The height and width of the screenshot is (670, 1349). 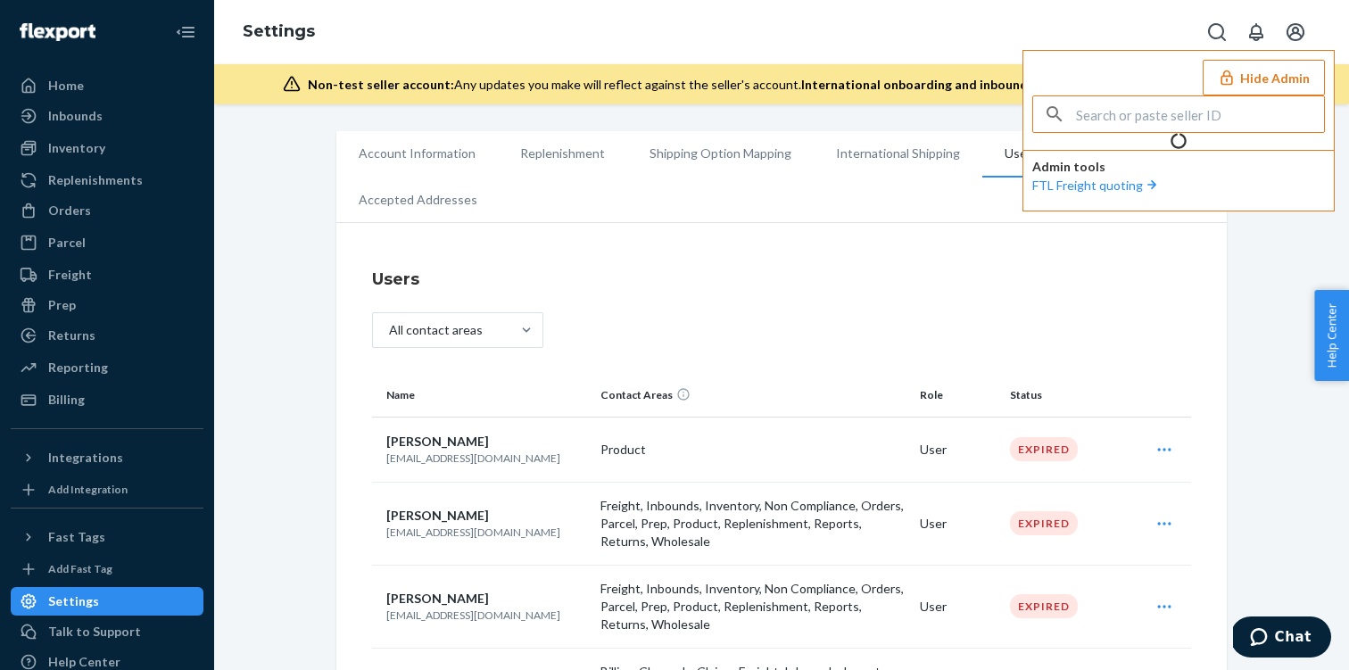 What do you see at coordinates (107, 537) in the screenshot?
I see `button: Fast Tags` at bounding box center [107, 537].